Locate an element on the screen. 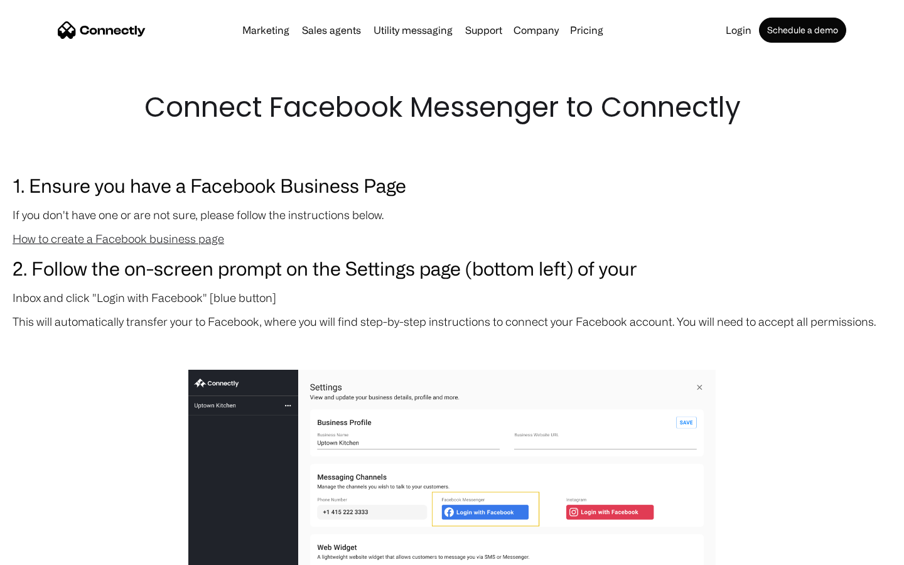 The image size is (904, 565). a: Support is located at coordinates (483, 30).